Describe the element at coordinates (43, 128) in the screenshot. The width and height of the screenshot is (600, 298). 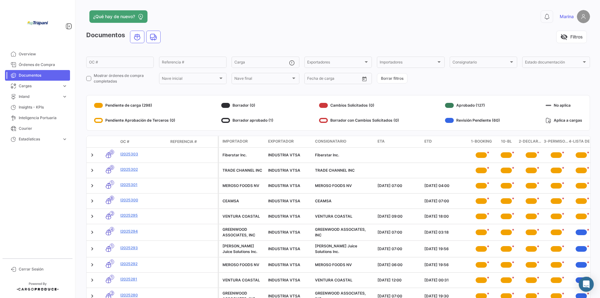
I see `span: Courier` at that location.